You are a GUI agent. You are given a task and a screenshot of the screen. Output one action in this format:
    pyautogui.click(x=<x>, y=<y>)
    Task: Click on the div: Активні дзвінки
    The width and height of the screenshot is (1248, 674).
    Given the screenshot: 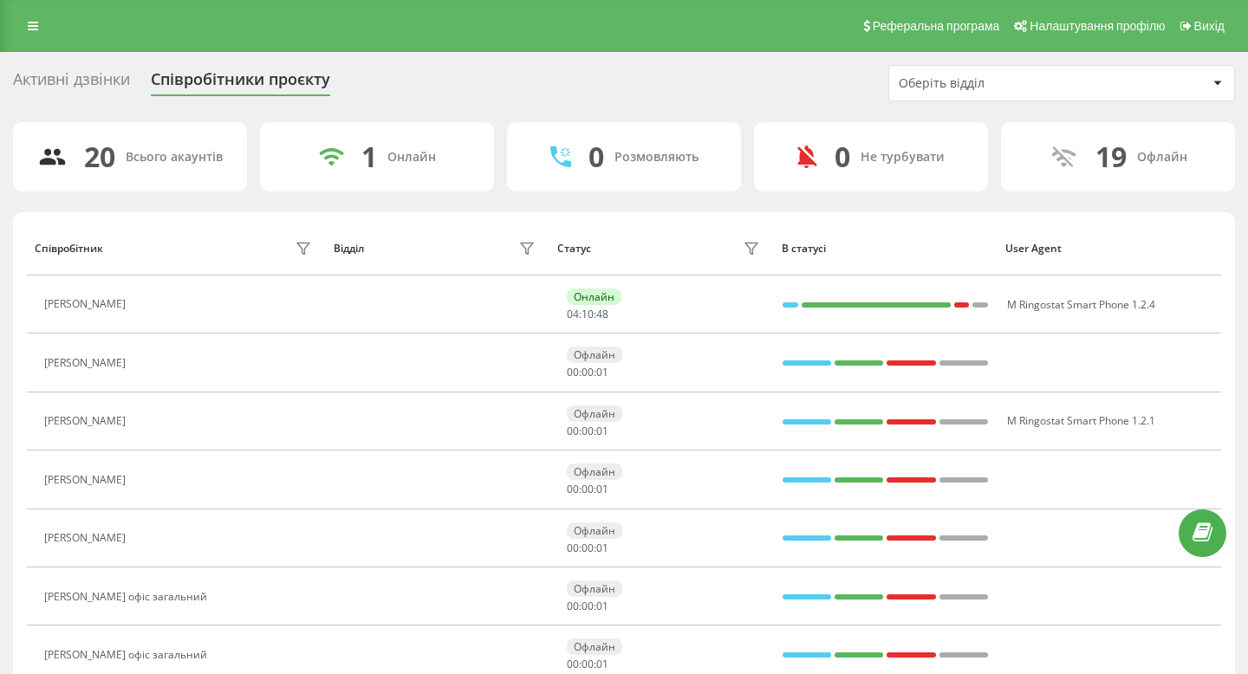 What is the action you would take?
    pyautogui.click(x=71, y=83)
    